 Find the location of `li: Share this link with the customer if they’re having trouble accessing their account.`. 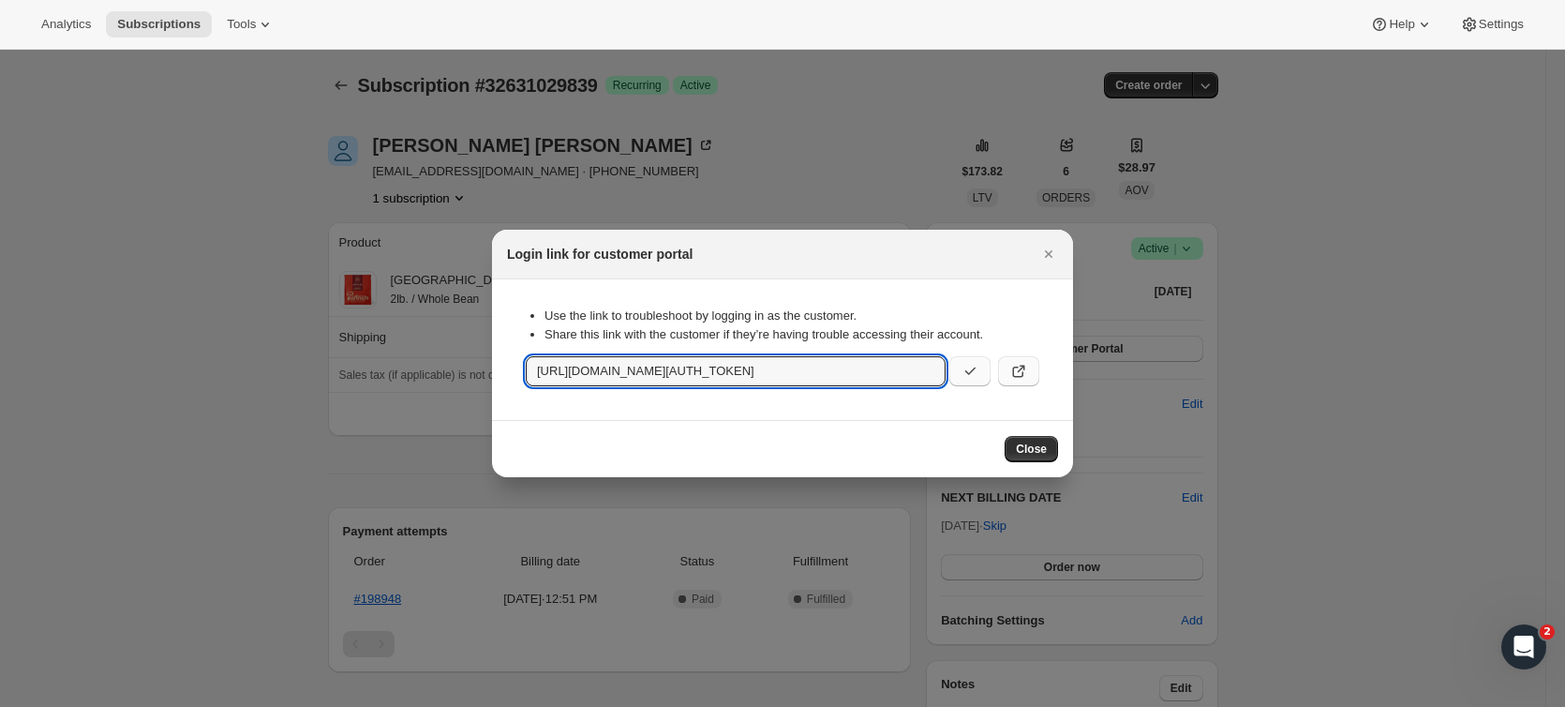

li: Share this link with the customer if they’re having trouble accessing their account. is located at coordinates (792, 335).